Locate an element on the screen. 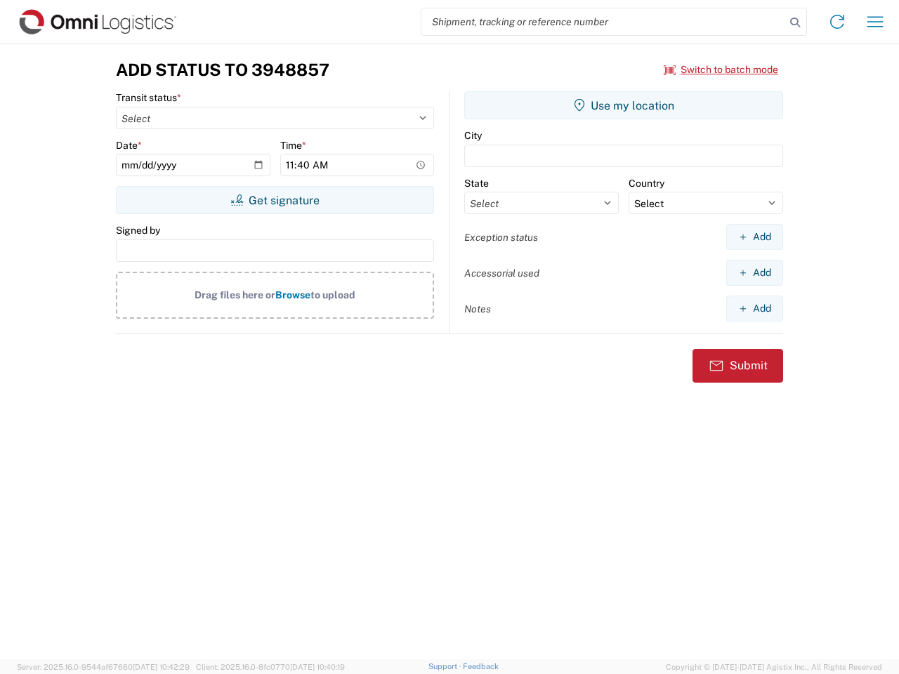  label: Time is located at coordinates (293, 145).